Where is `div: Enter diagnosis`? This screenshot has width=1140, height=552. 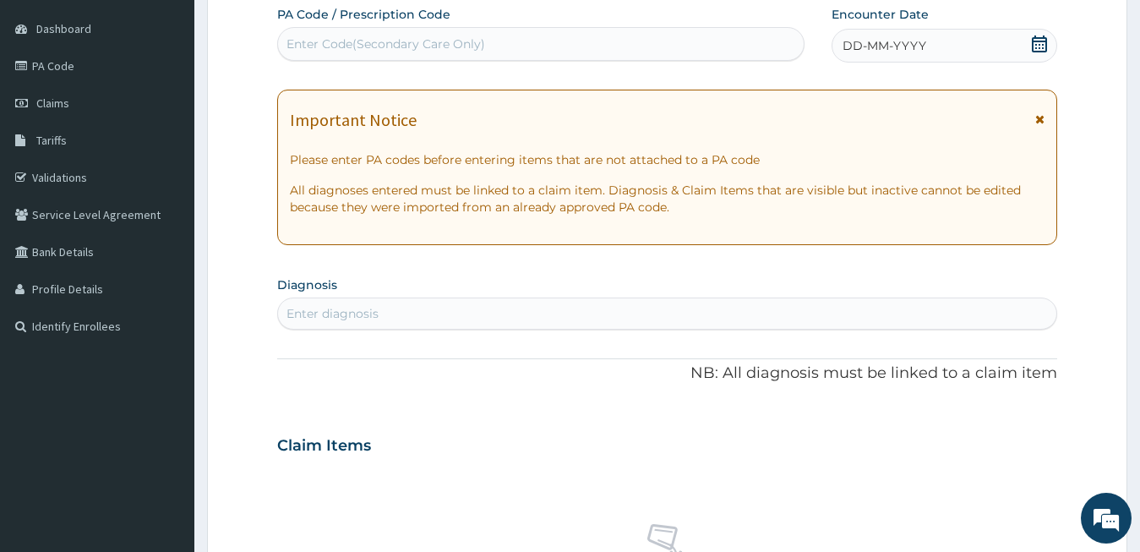 div: Enter diagnosis is located at coordinates (332, 313).